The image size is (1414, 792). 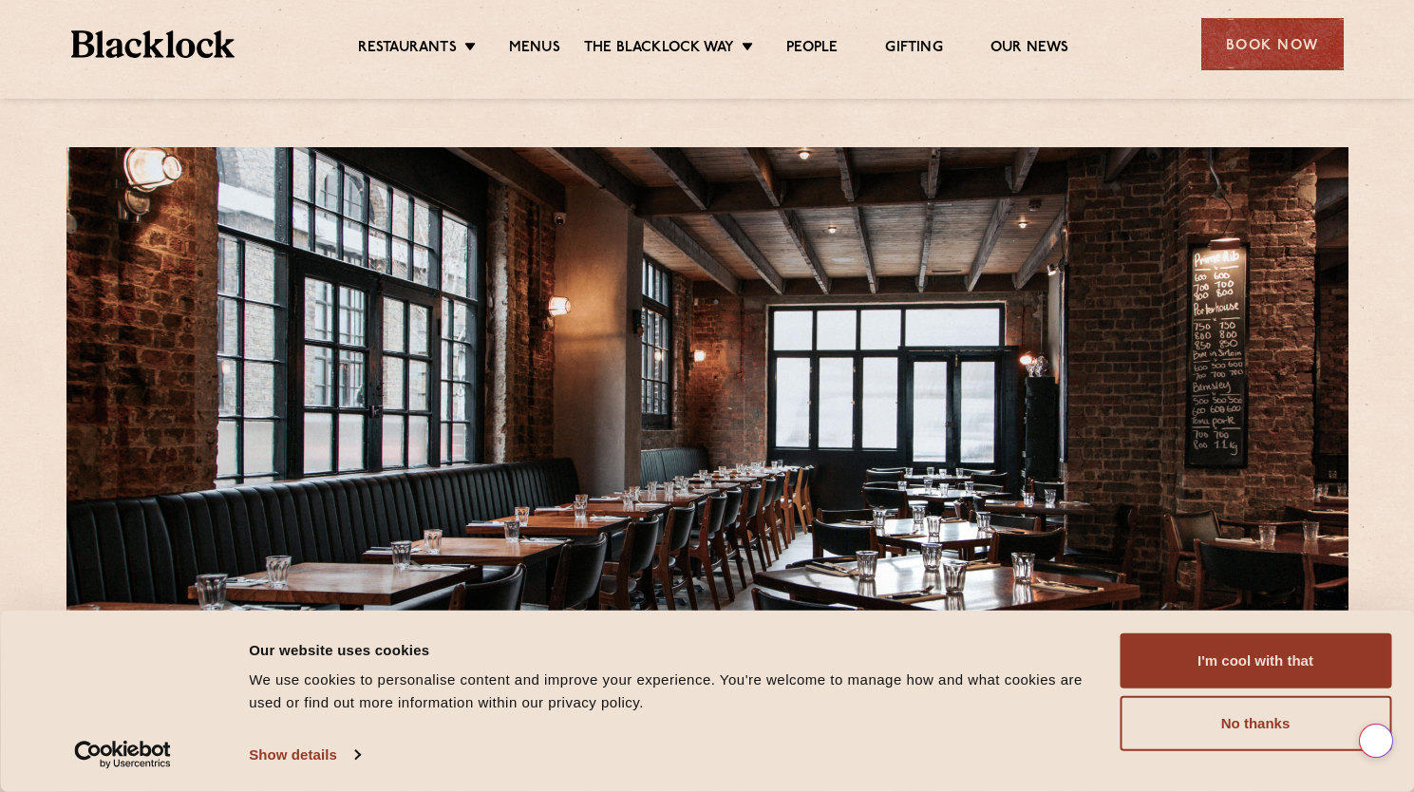 What do you see at coordinates (812, 49) in the screenshot?
I see `a: People` at bounding box center [812, 49].